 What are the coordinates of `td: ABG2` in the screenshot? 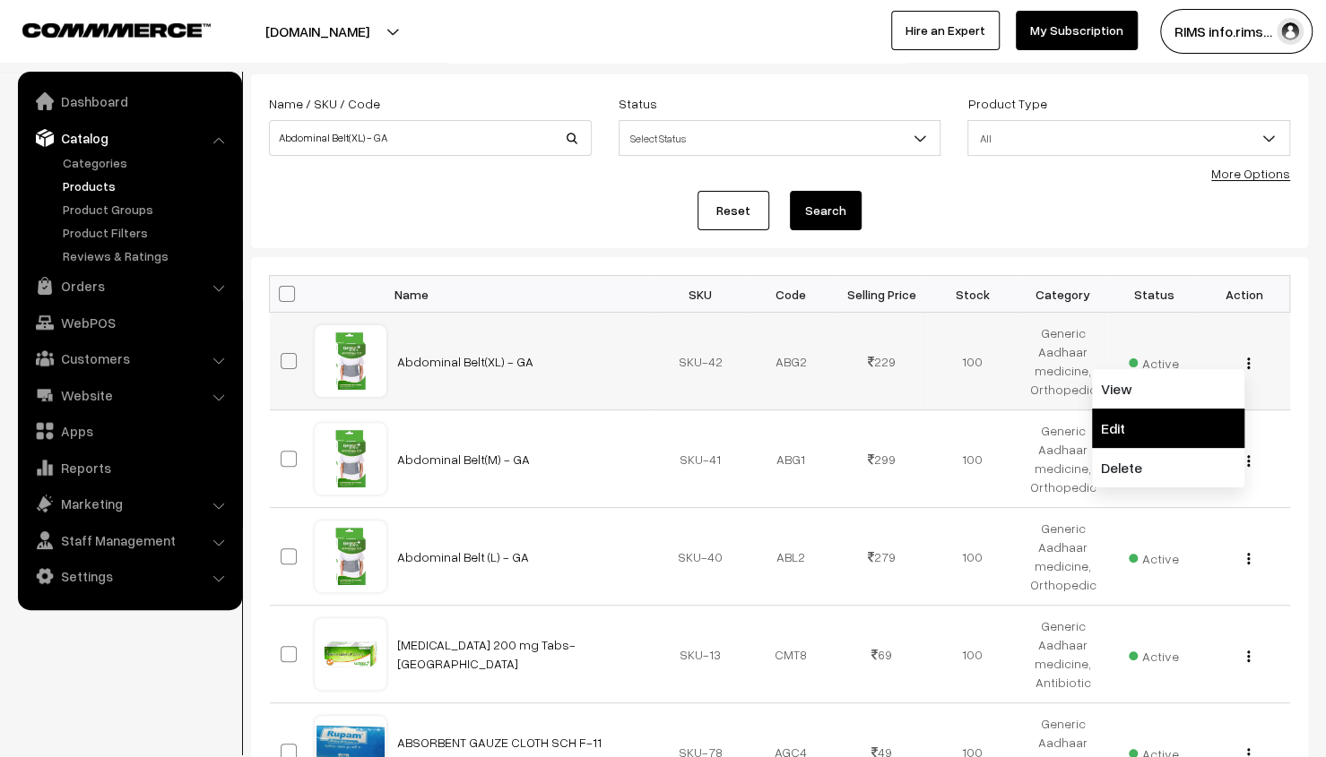 It's located at (791, 361).